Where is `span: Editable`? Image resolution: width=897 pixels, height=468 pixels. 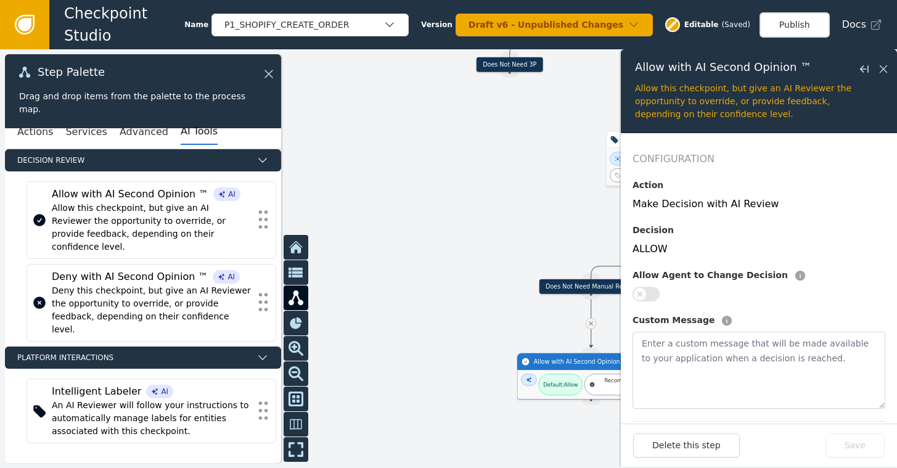
span: Editable is located at coordinates (702, 25).